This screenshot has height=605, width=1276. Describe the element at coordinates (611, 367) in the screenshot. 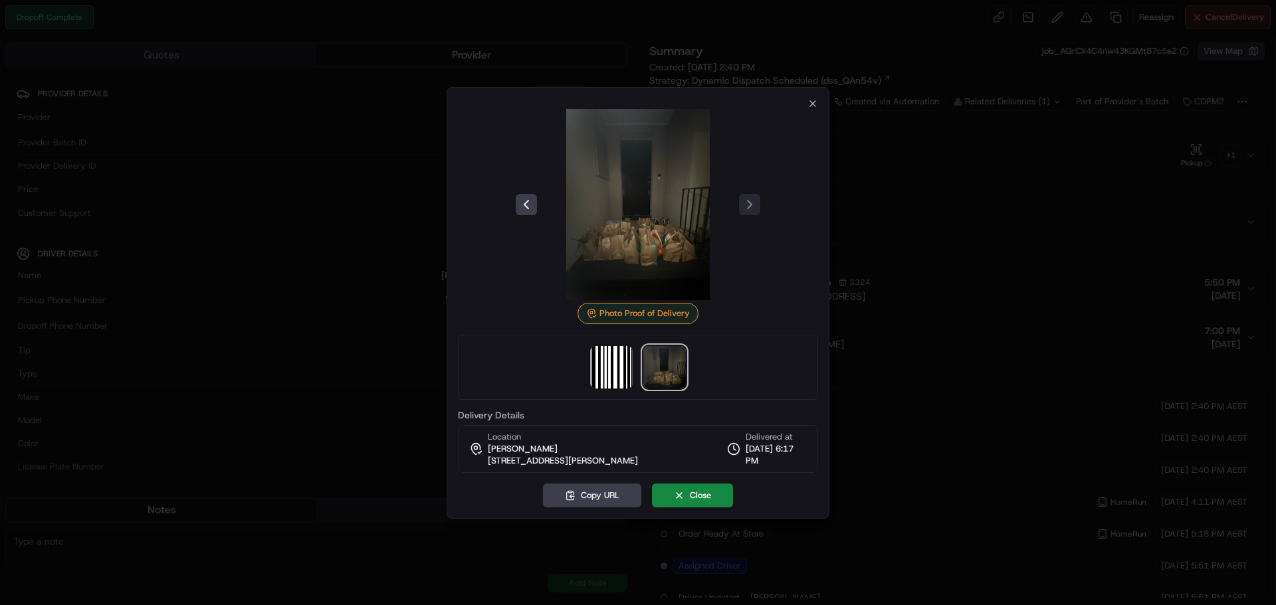

I see `button: barcode_scan_on_pickup image` at that location.